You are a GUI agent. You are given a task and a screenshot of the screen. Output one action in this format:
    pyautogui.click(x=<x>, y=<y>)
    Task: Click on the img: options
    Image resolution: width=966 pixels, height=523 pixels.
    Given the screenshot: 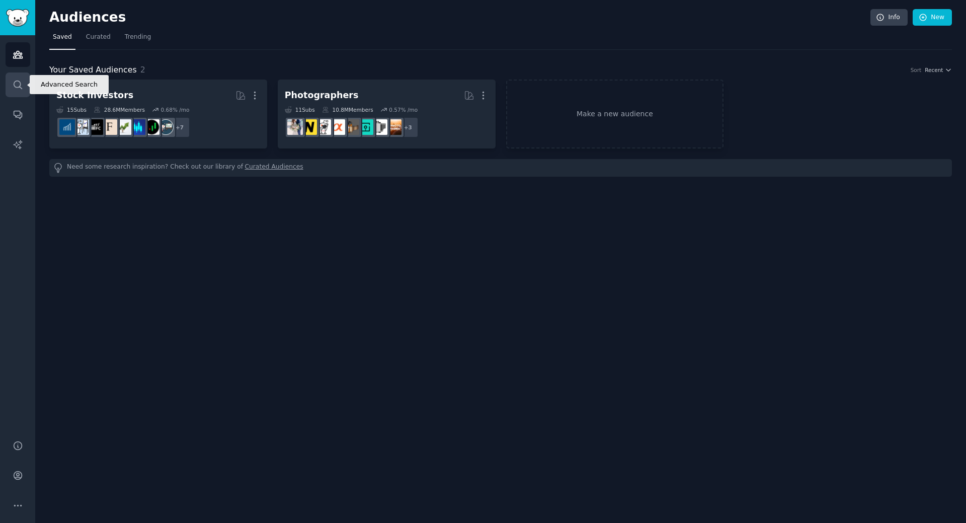 What is the action you would take?
    pyautogui.click(x=81, y=127)
    